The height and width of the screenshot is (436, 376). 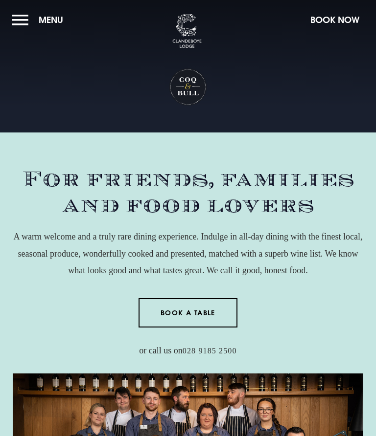 What do you see at coordinates (209, 351) in the screenshot?
I see `a: 028 9185 2500` at bounding box center [209, 351].